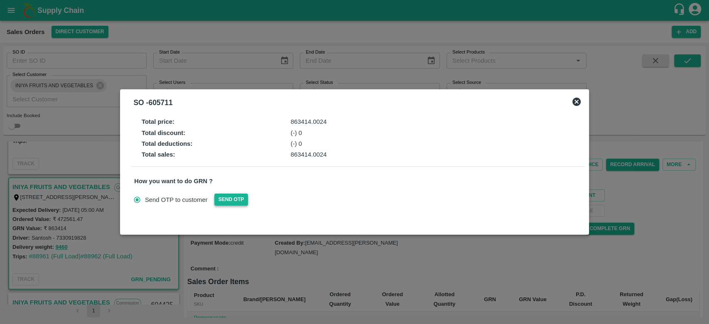  I want to click on span: Send OTP to customer, so click(176, 200).